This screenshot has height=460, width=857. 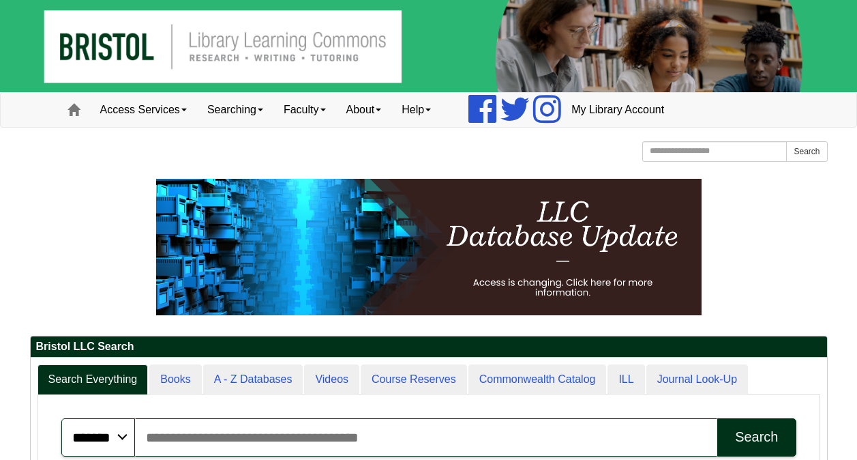 I want to click on a: Course Reserves, so click(x=414, y=379).